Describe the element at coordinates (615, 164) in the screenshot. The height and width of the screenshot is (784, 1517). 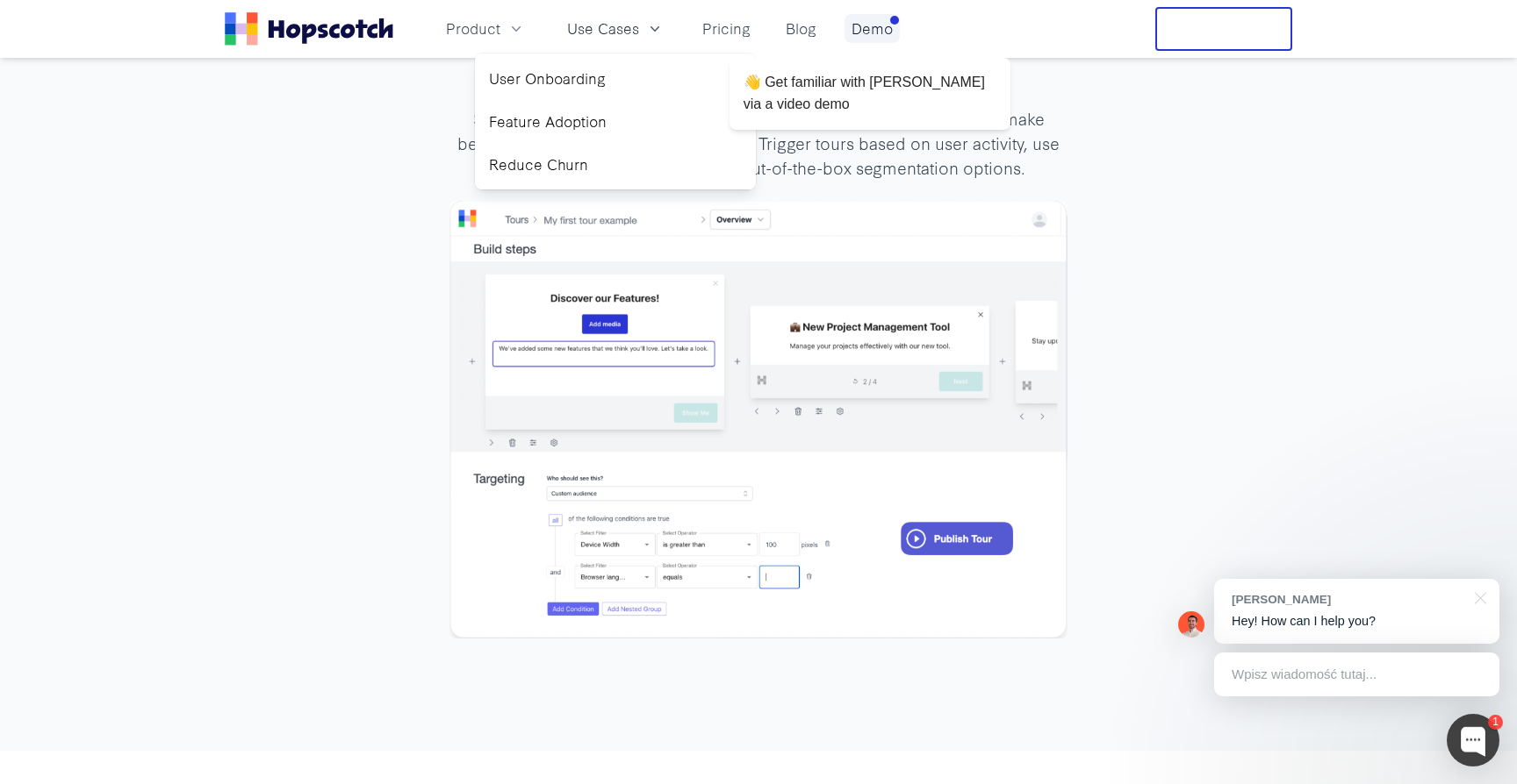
I see `a: Reduce Churn` at that location.